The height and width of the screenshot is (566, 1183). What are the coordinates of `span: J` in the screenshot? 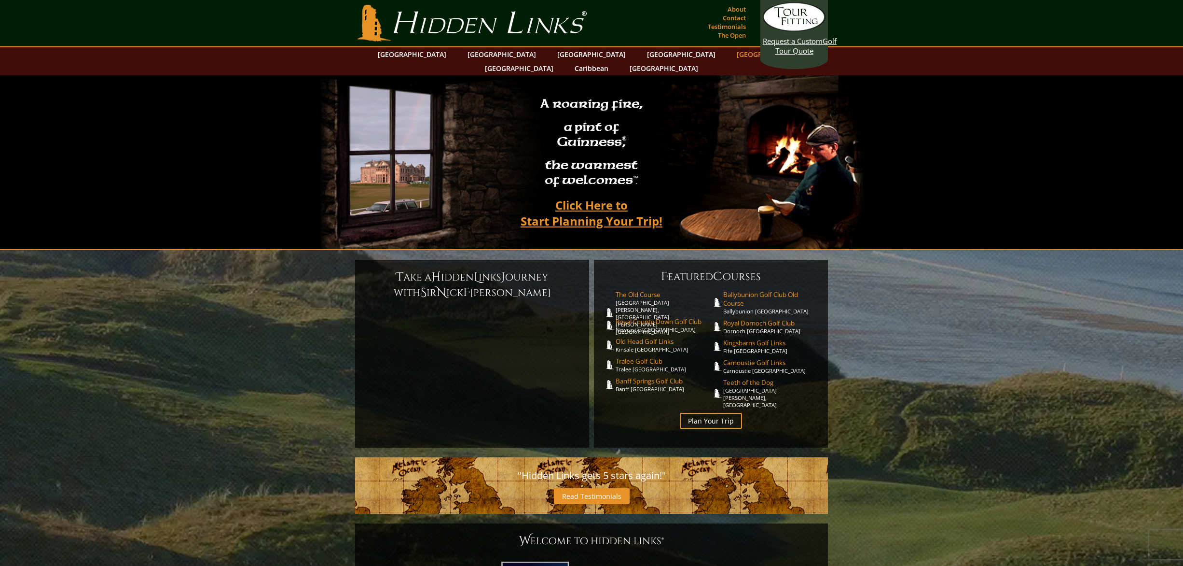 It's located at (503, 277).